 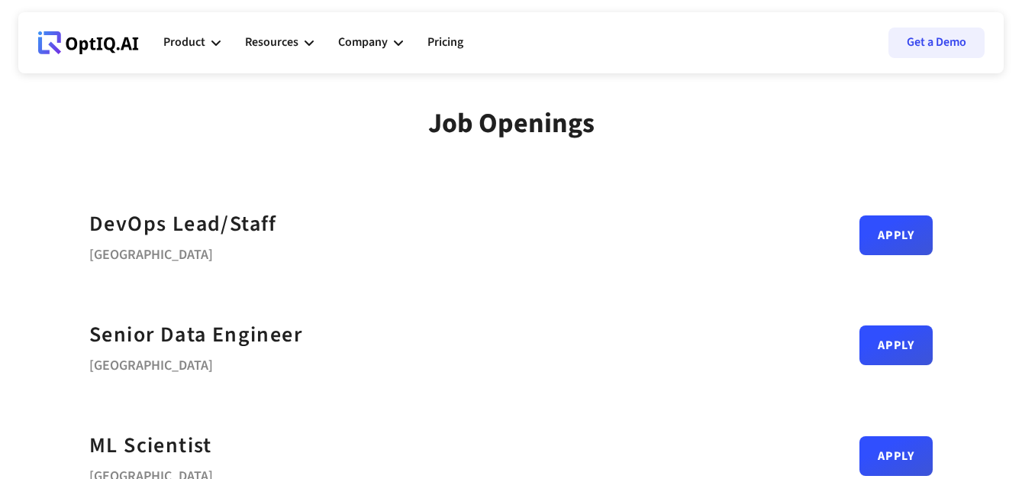 What do you see at coordinates (195, 334) in the screenshot?
I see `div: Senior Data Engineer` at bounding box center [195, 334].